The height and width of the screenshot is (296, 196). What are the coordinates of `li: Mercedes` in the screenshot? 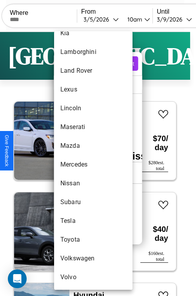 It's located at (93, 165).